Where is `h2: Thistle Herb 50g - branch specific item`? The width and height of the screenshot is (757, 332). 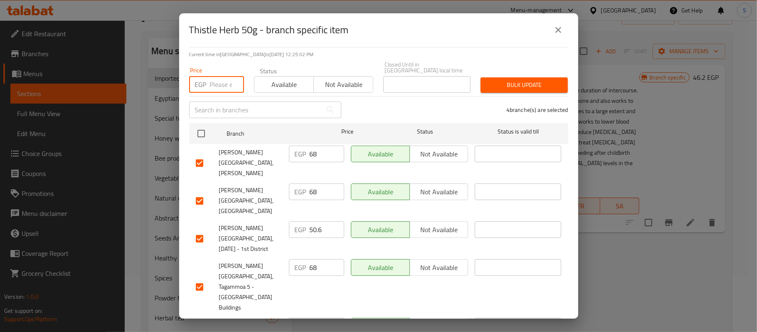
h2: Thistle Herb 50g - branch specific item is located at coordinates (269, 30).